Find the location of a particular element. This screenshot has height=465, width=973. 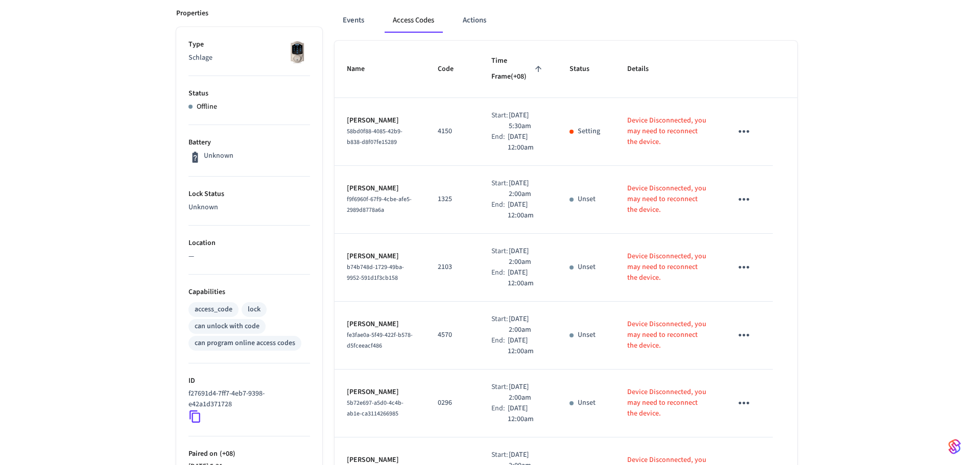

span: Details is located at coordinates (644, 69).